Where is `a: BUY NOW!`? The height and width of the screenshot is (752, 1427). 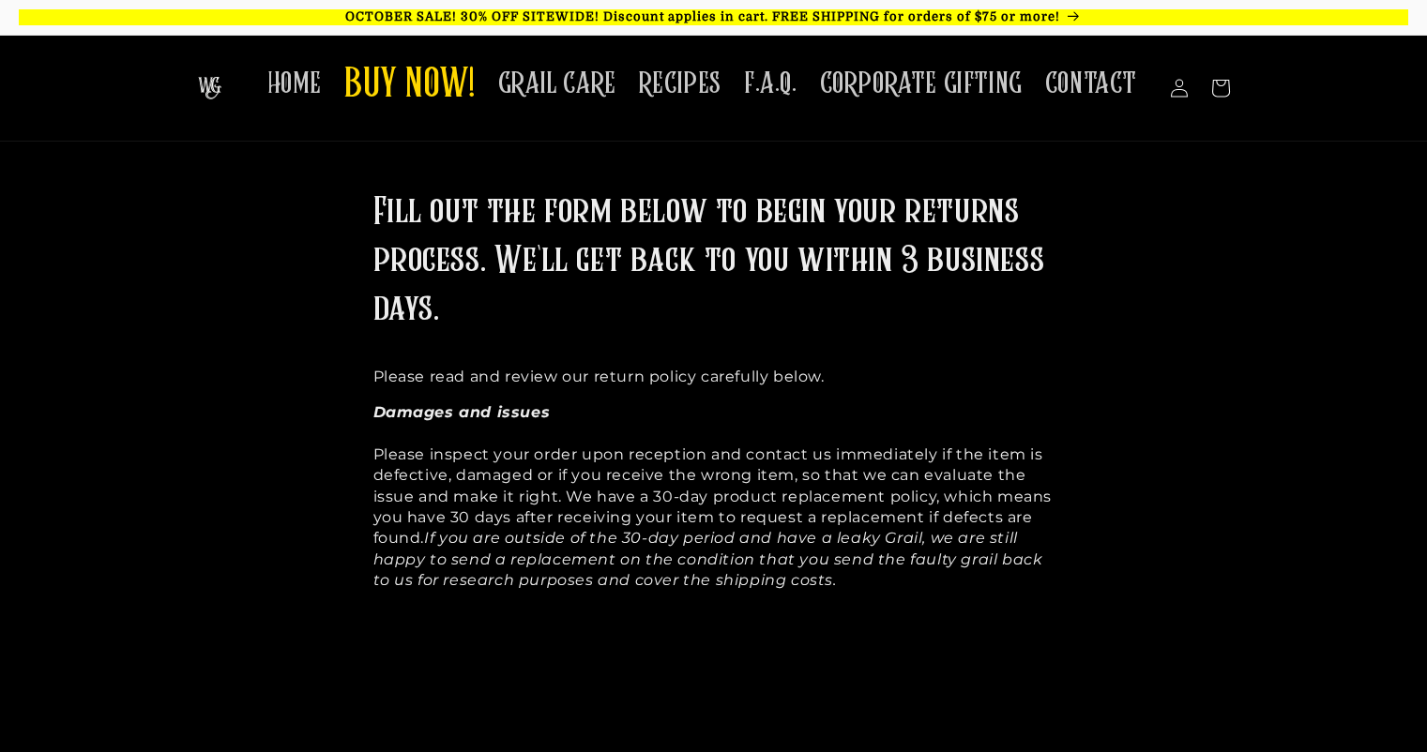 a: BUY NOW! is located at coordinates (410, 85).